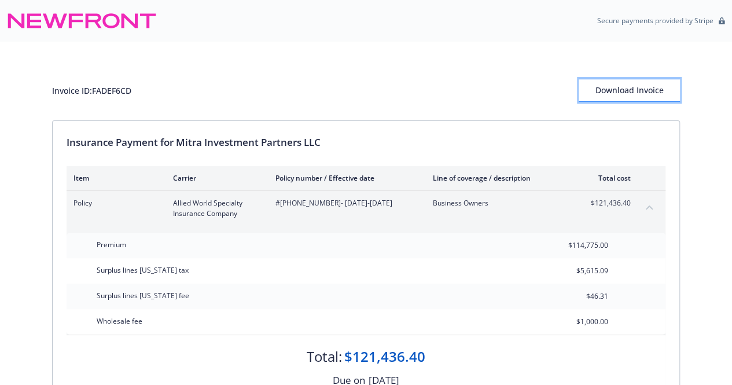 This screenshot has width=732, height=385. I want to click on span: $121,436.40, so click(609, 203).